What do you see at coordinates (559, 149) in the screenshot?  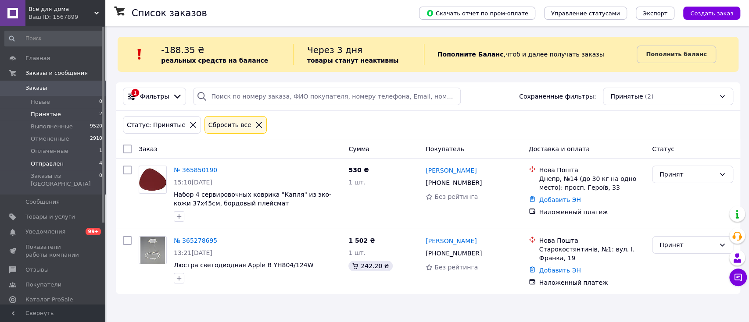 I see `span: Доставка и оплата` at bounding box center [559, 149].